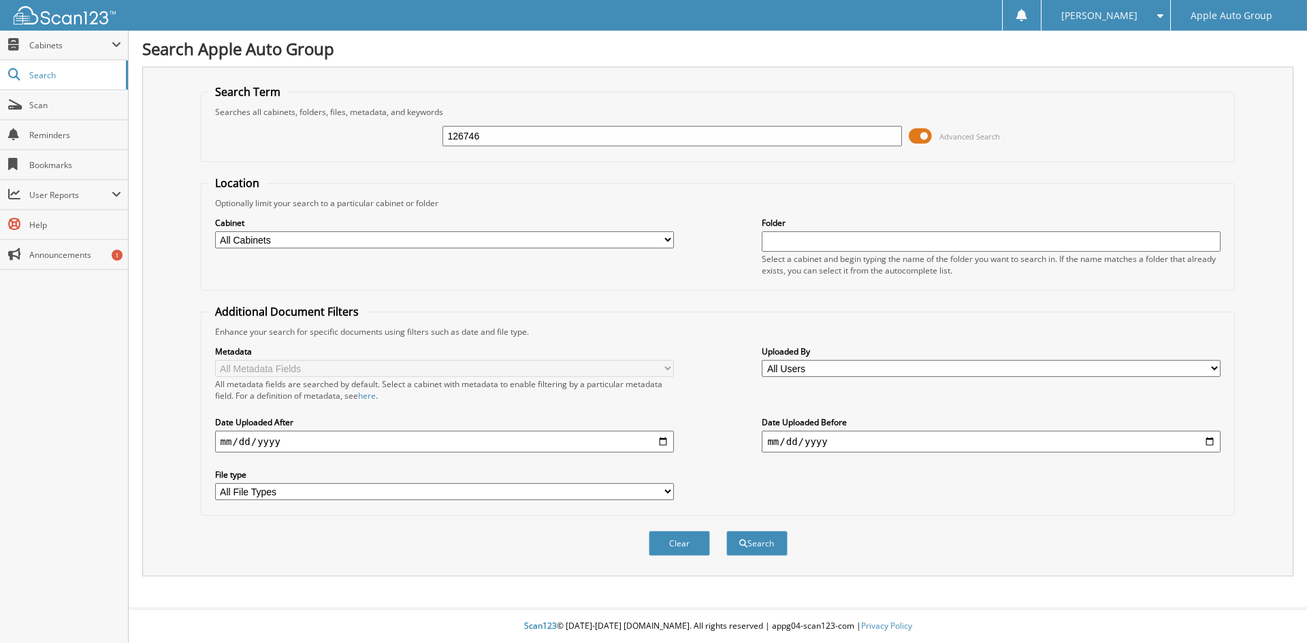  What do you see at coordinates (1273, 611) in the screenshot?
I see `div: Chat Widget` at bounding box center [1273, 611].